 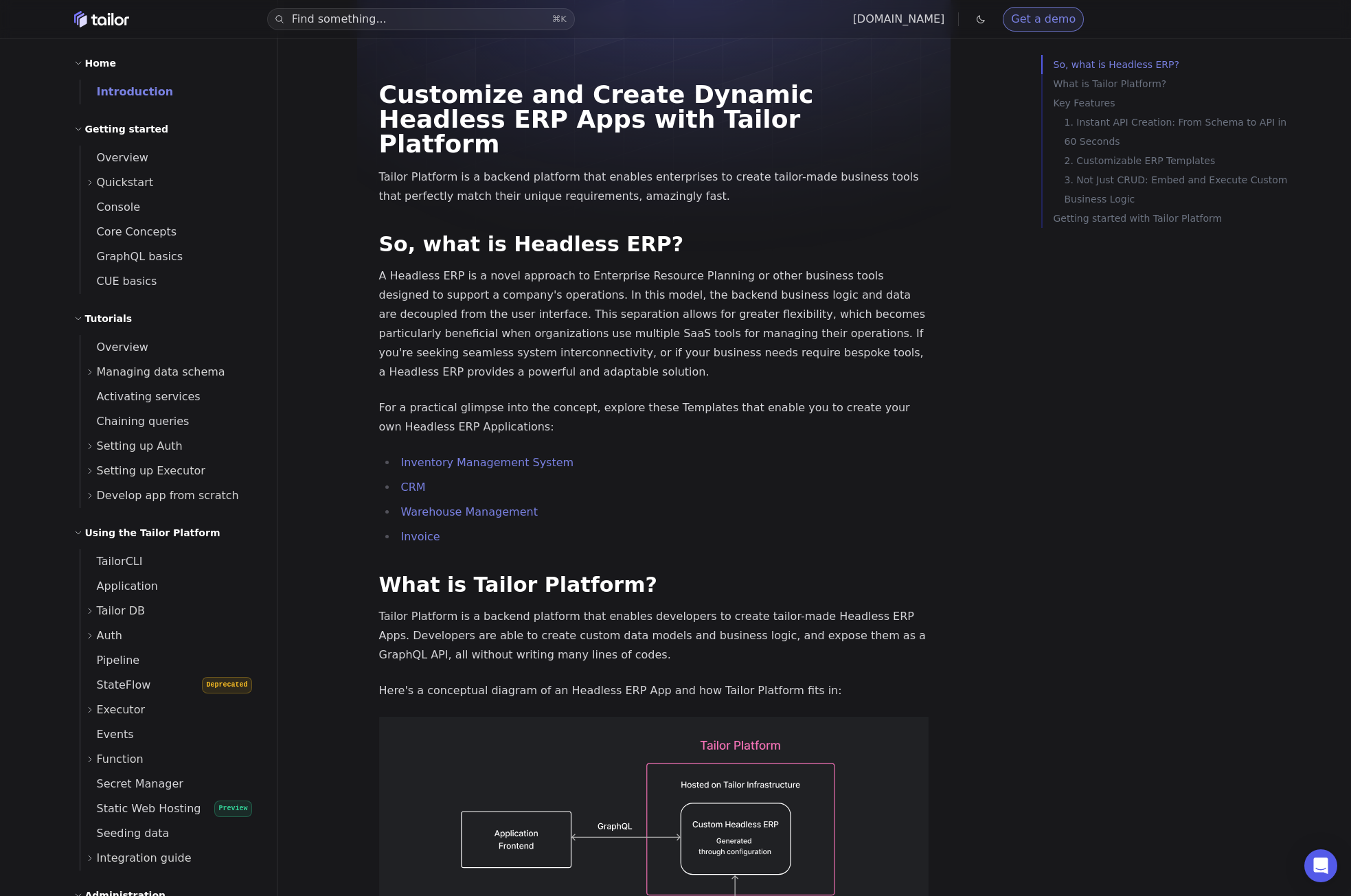 I want to click on span: Tailor DB, so click(x=121, y=611).